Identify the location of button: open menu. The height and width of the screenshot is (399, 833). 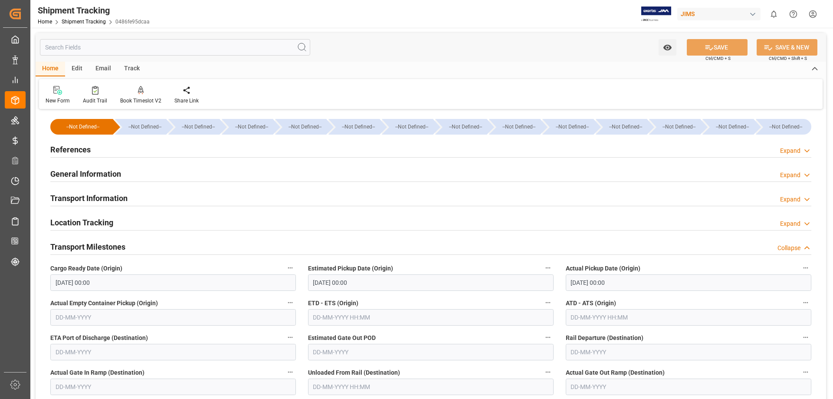
(668, 47).